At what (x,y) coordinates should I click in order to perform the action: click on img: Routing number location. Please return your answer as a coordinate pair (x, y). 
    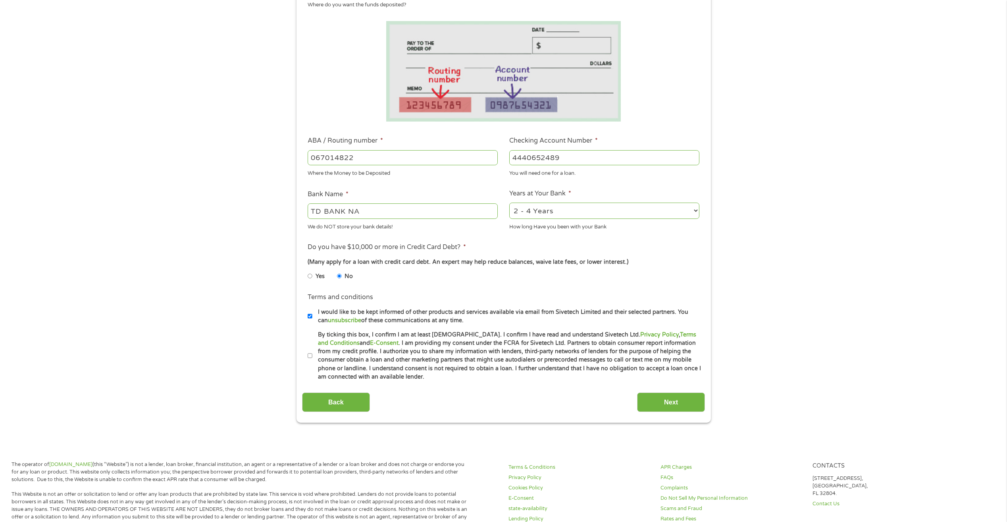
    Looking at the image, I should click on (504, 71).